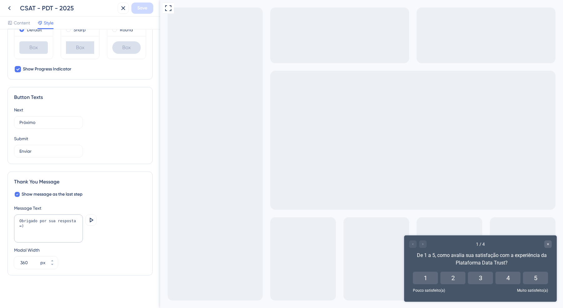 This screenshot has width=563, height=308. I want to click on button: Rate 2, so click(49, 43).